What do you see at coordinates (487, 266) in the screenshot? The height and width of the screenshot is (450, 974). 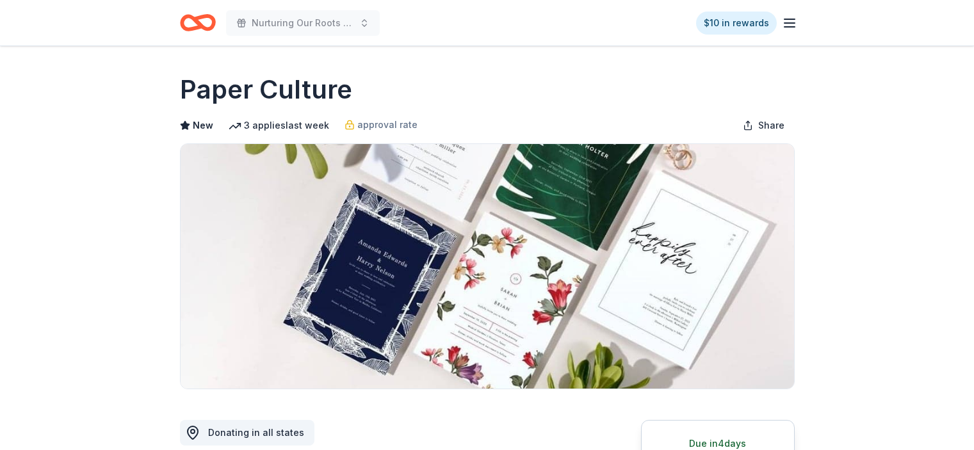 I see `img: Image for Paper Culture` at bounding box center [487, 266].